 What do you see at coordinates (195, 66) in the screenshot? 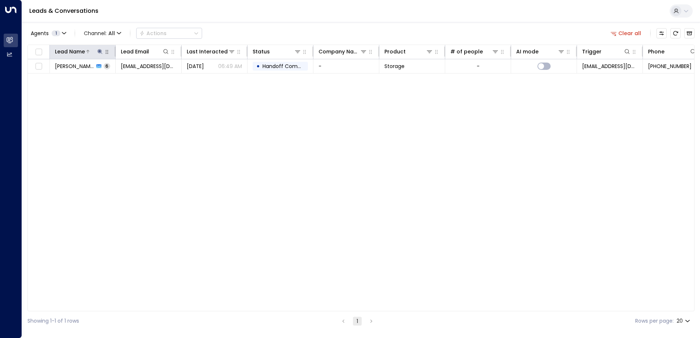
I see `span: Sep 01, 2025` at bounding box center [195, 66].